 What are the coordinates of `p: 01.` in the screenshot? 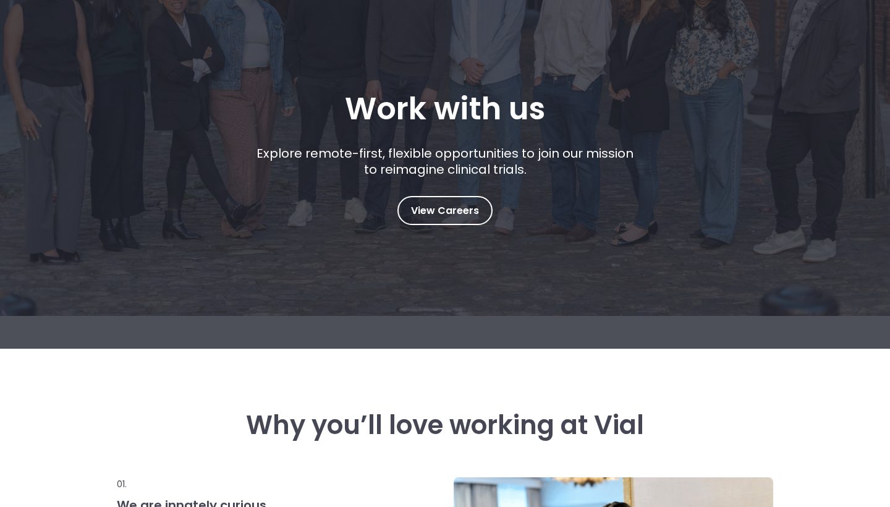 It's located at (260, 484).